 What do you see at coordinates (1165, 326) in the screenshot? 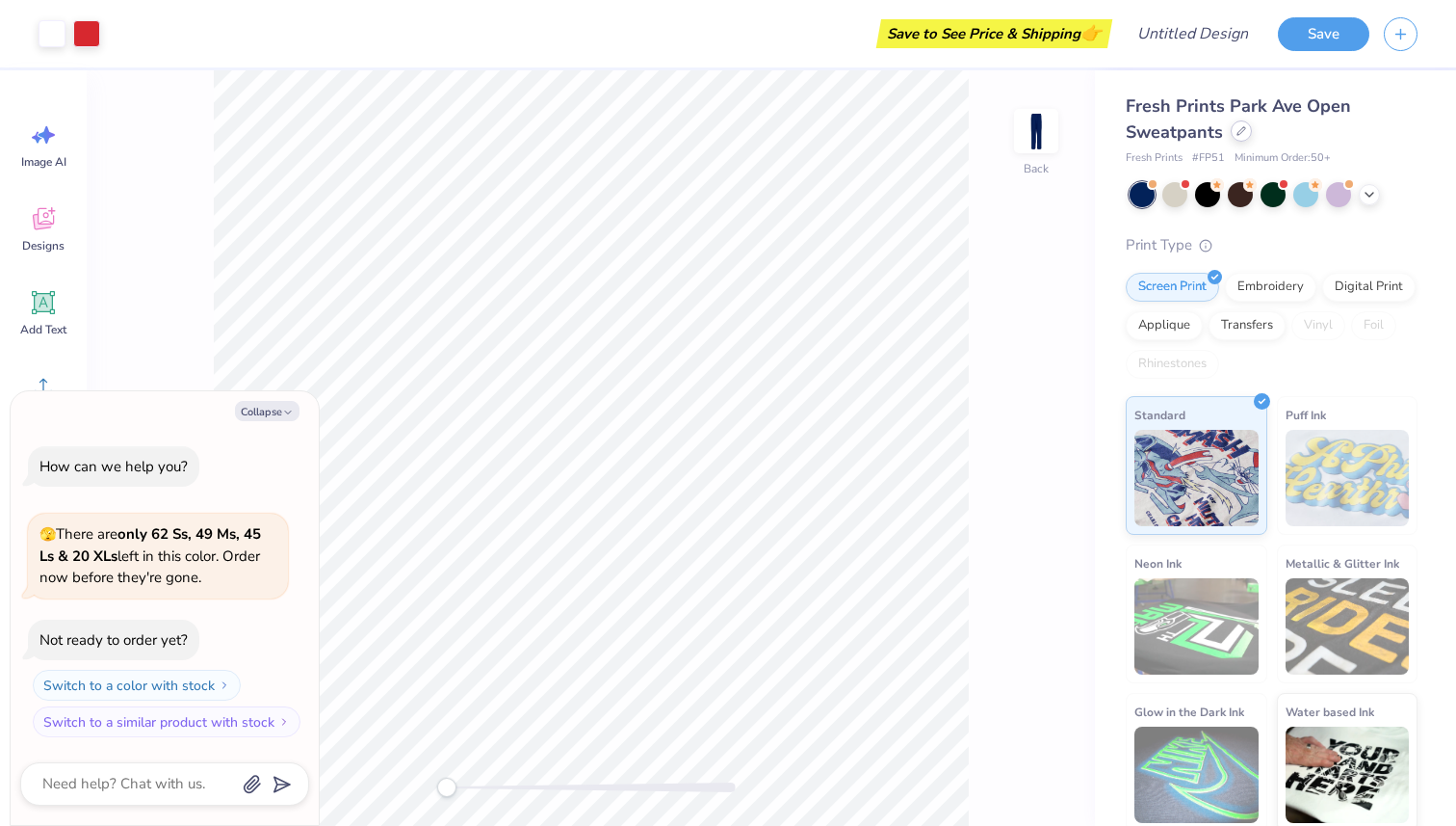
I see `div: Applique` at bounding box center [1165, 326].